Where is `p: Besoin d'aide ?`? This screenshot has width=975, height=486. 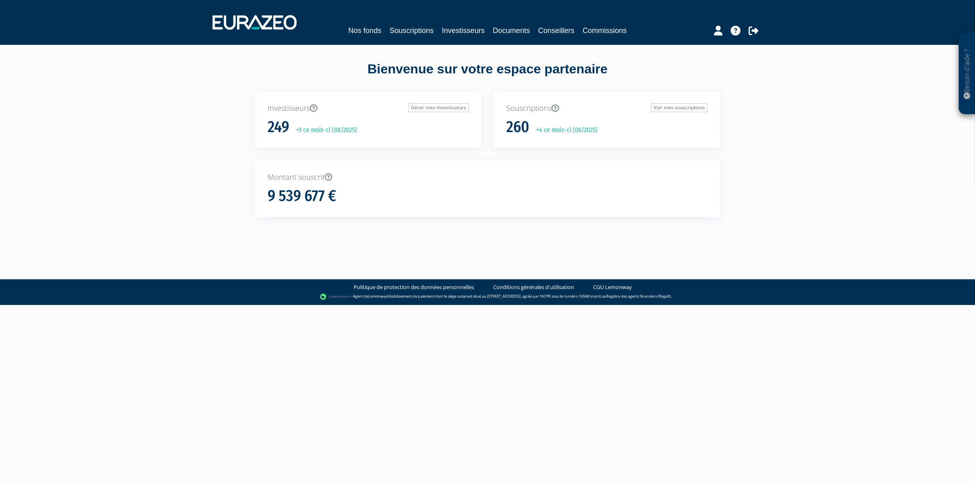
p: Besoin d'aide ? is located at coordinates (967, 74).